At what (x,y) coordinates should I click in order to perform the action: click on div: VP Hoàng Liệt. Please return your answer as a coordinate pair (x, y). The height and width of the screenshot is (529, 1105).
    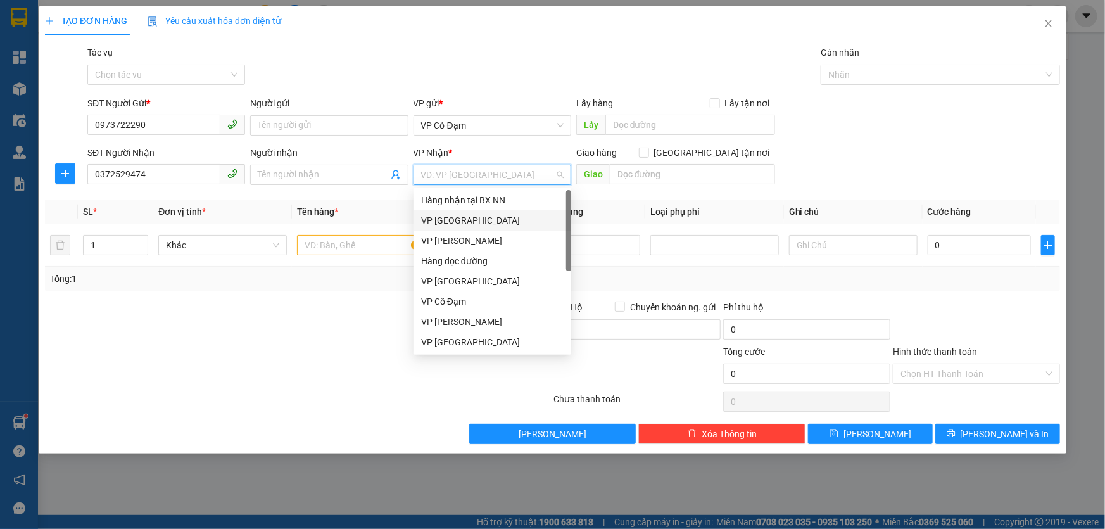
    Looking at the image, I should click on (492, 241).